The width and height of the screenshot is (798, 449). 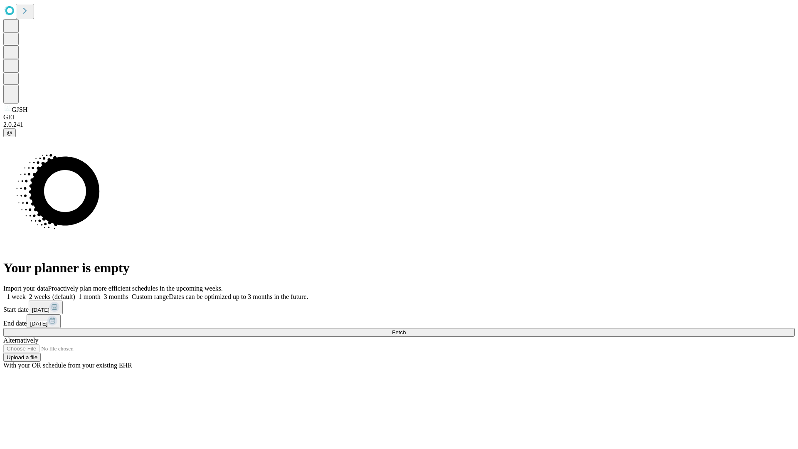 What do you see at coordinates (399, 268) in the screenshot?
I see `h1: Your planner is empty` at bounding box center [399, 268].